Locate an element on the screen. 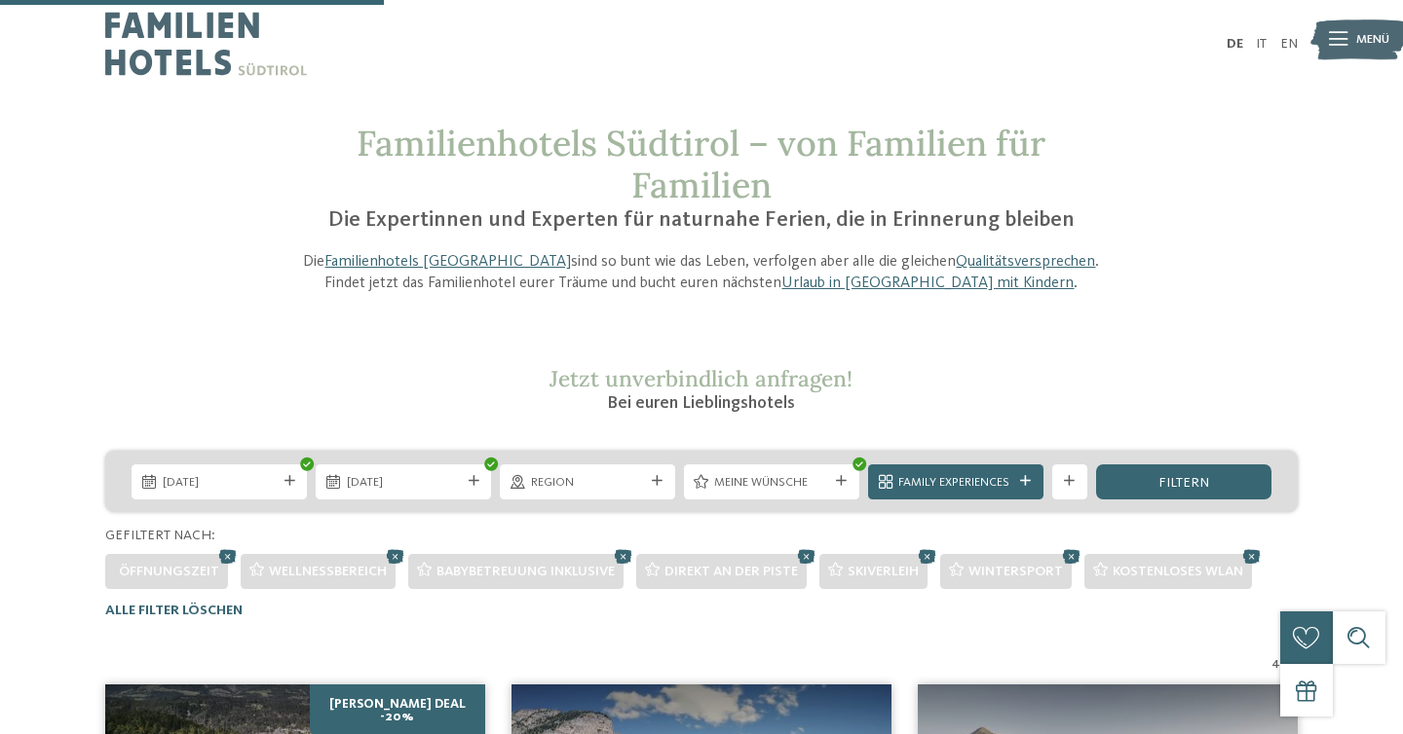 The image size is (1403, 734). span: Wintersport is located at coordinates (1015, 572).